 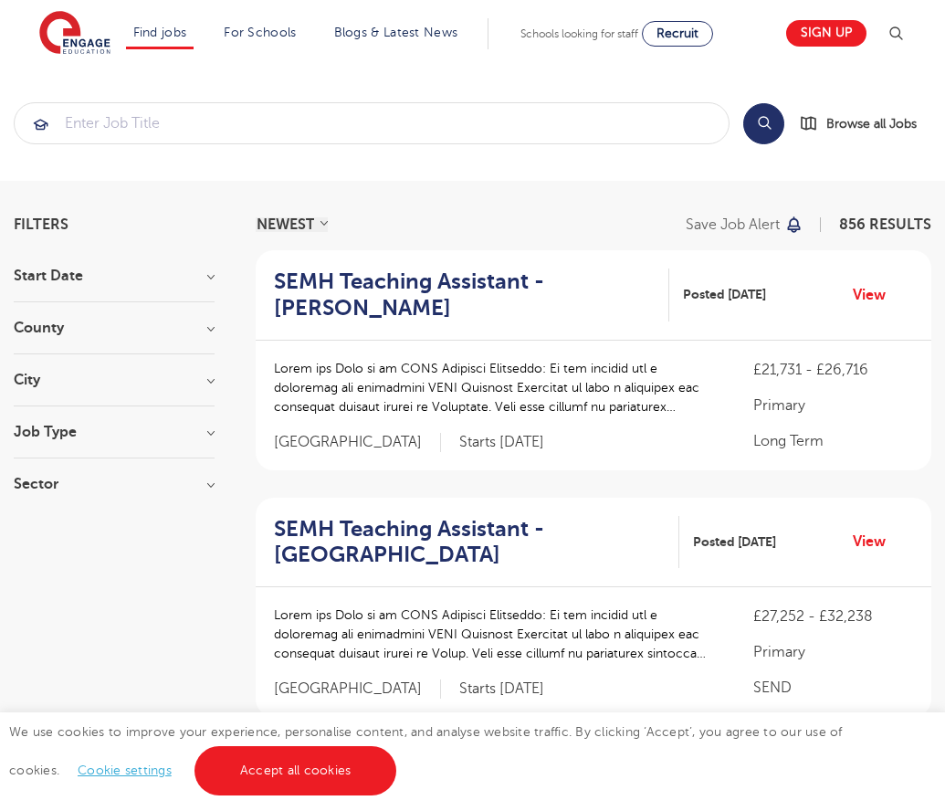 What do you see at coordinates (160, 32) in the screenshot?
I see `a: Find jobs` at bounding box center [160, 32].